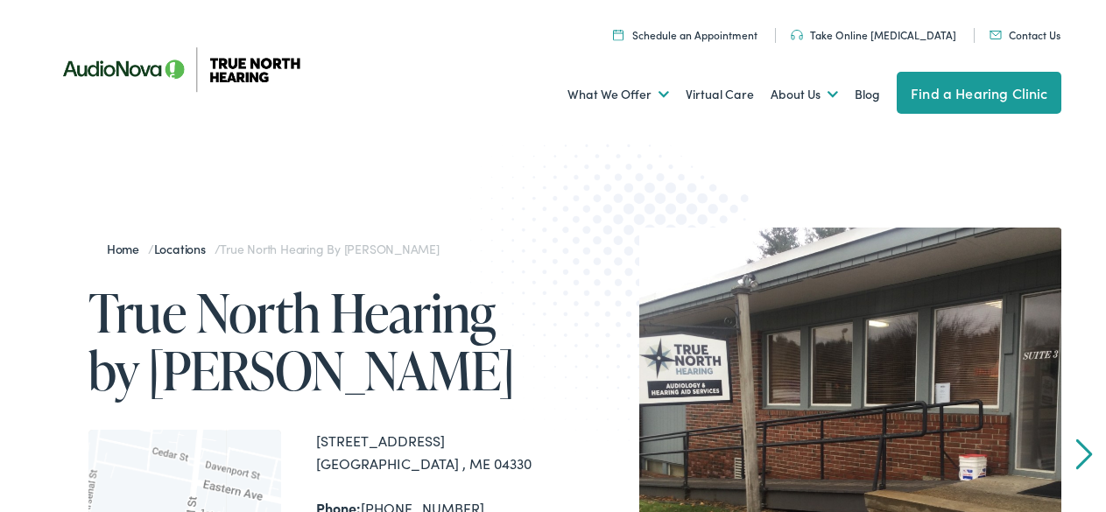 The width and height of the screenshot is (1106, 512). I want to click on a: Find a Hearing Clinic, so click(979, 93).